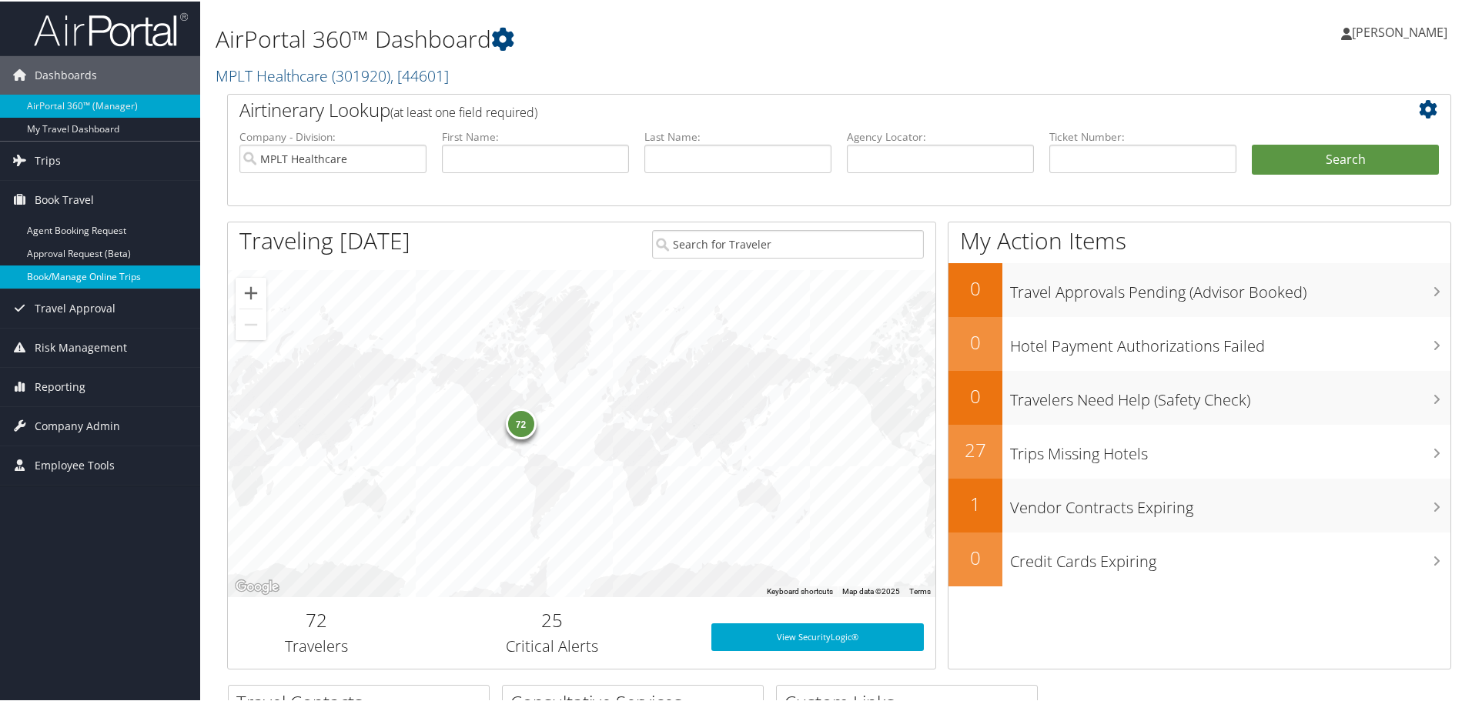 Image resolution: width=1472 pixels, height=701 pixels. I want to click on a: View SecurityLogic®, so click(818, 636).